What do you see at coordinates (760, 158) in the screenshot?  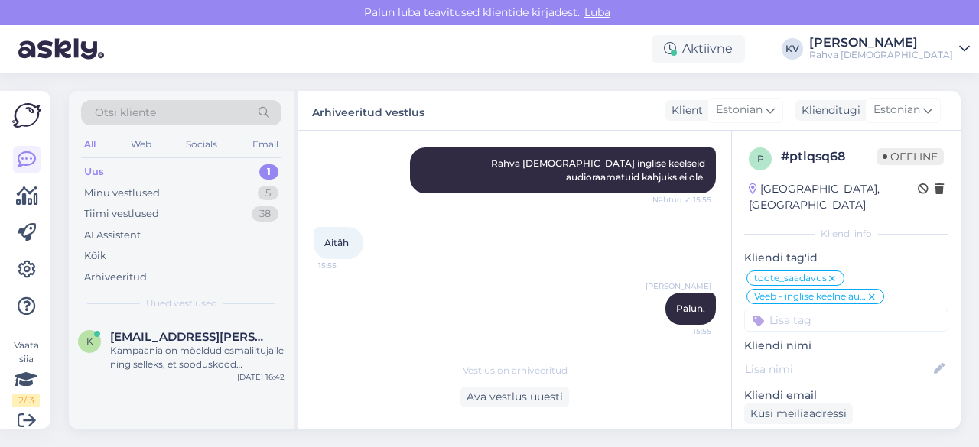 I see `span: p` at bounding box center [760, 158].